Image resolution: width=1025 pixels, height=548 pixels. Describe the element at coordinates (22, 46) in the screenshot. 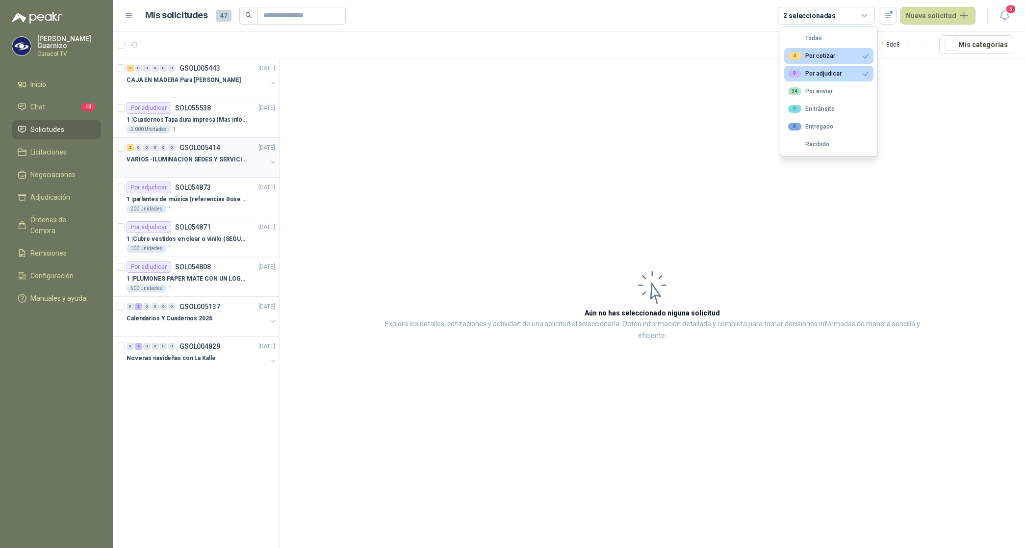

I see `img: Company Logo` at that location.